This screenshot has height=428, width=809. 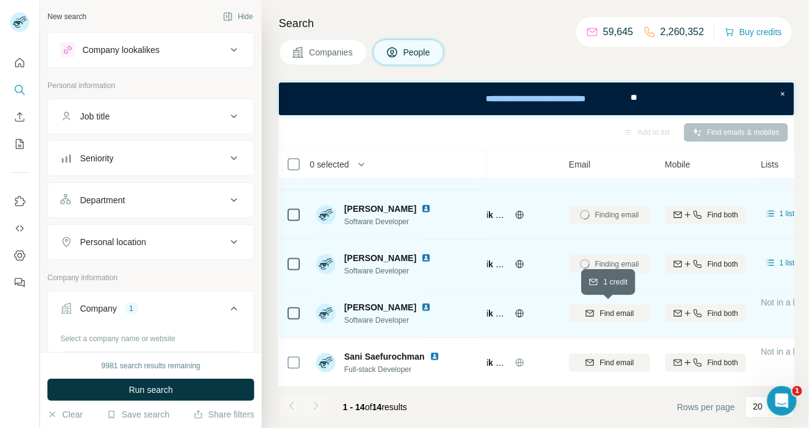 I want to click on span: 1 - 14, so click(x=354, y=407).